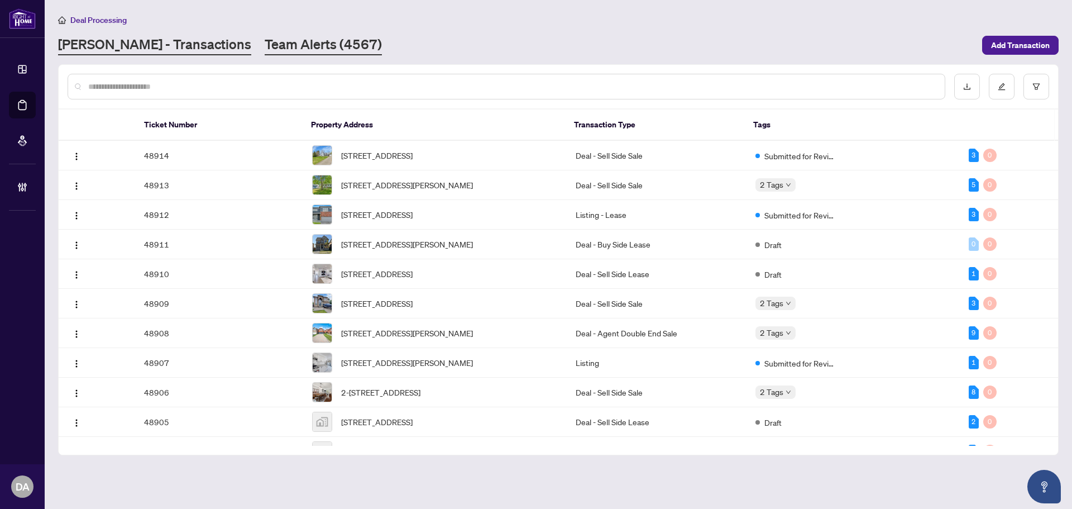 The width and height of the screenshot is (1072, 509). I want to click on td: Listing, so click(657, 362).